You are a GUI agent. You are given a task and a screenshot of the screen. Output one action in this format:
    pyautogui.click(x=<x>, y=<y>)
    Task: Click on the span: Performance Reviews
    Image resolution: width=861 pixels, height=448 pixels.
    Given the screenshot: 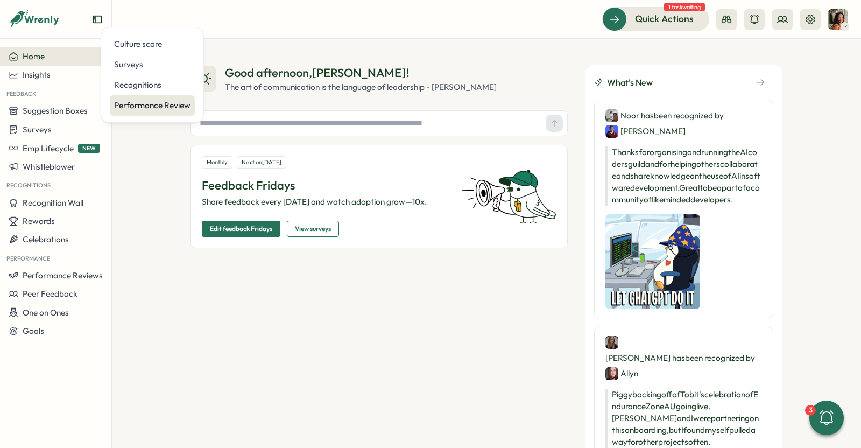 What is the action you would take?
    pyautogui.click(x=62, y=275)
    